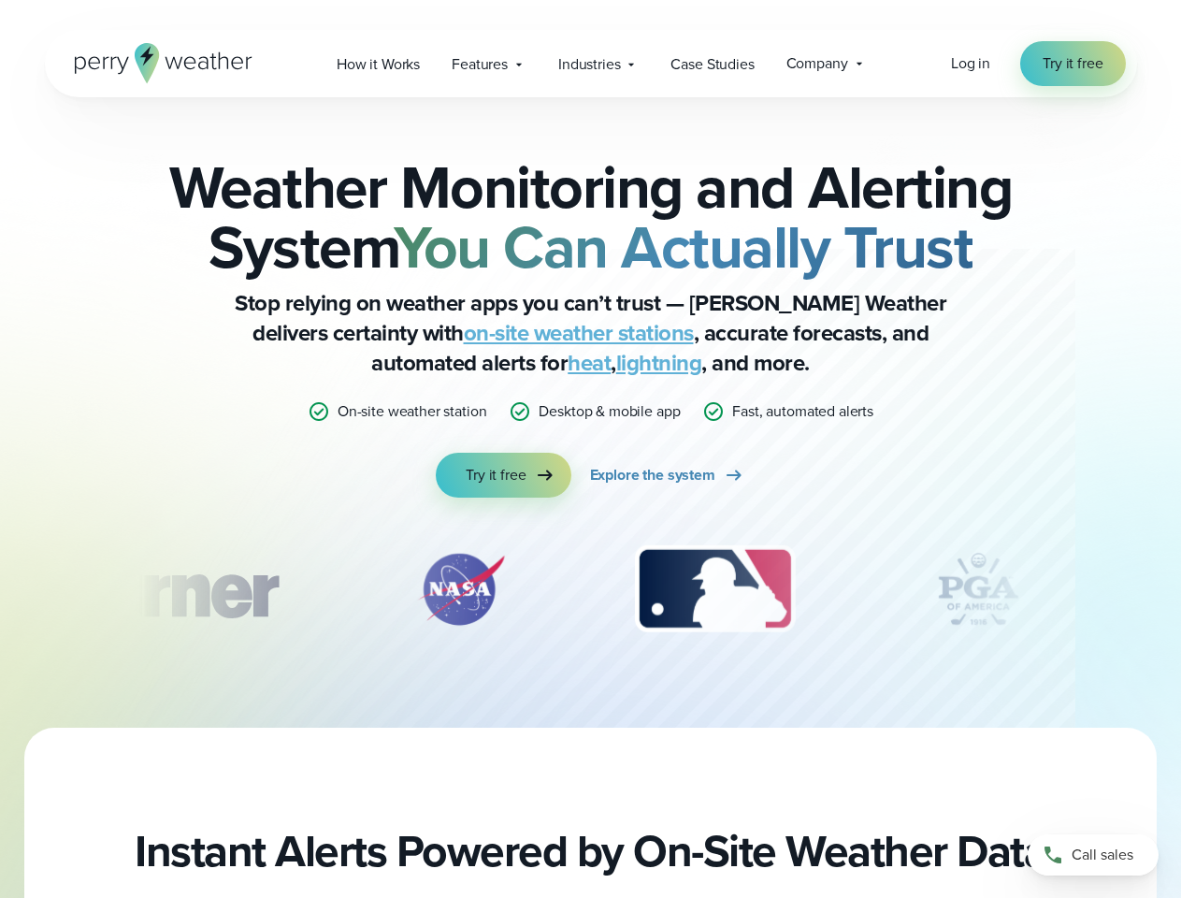  I want to click on span: Case Studies, so click(712, 65).